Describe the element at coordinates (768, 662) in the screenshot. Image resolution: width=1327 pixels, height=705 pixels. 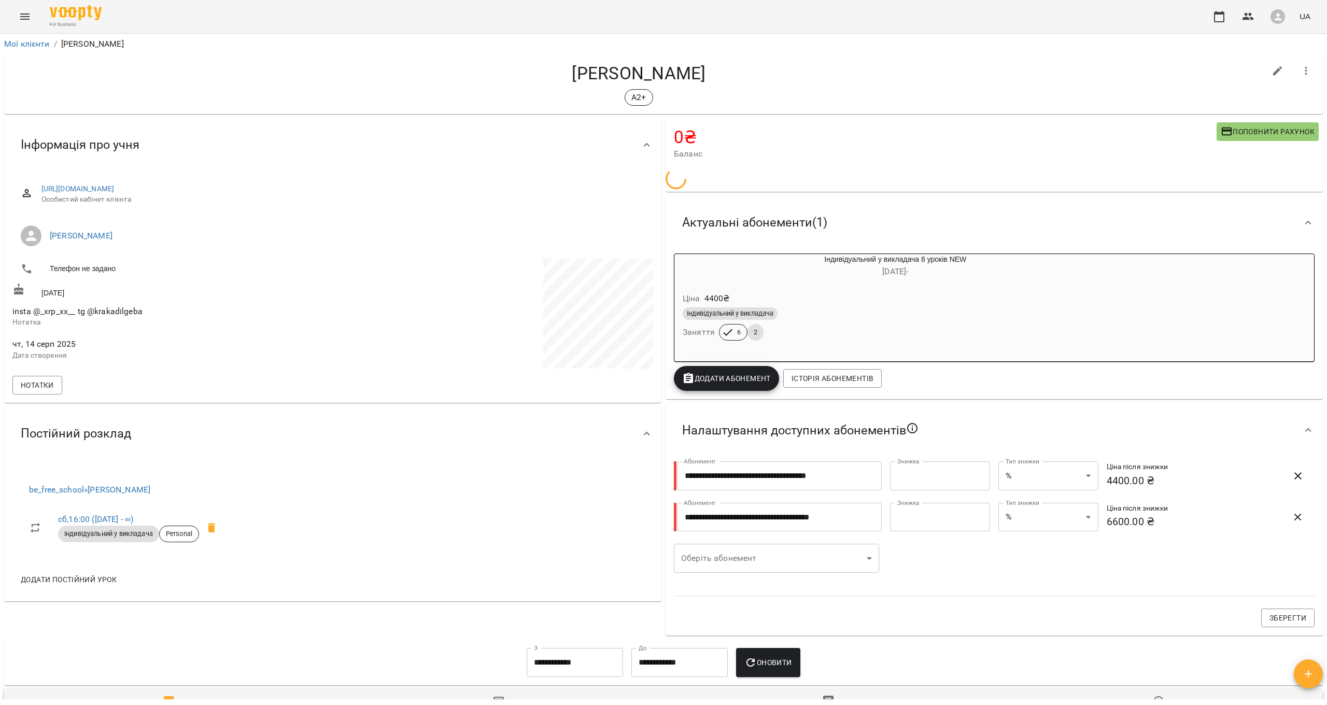
I see `button: Оновити` at that location.